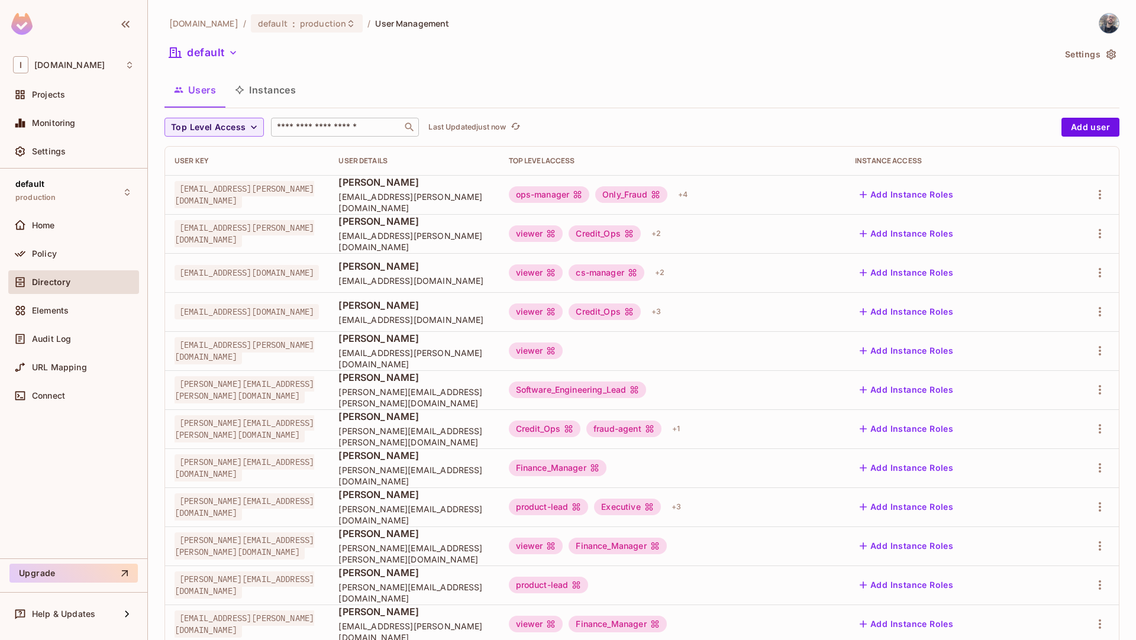 Image resolution: width=1136 pixels, height=640 pixels. What do you see at coordinates (21, 64) in the screenshot?
I see `span: I` at bounding box center [21, 64].